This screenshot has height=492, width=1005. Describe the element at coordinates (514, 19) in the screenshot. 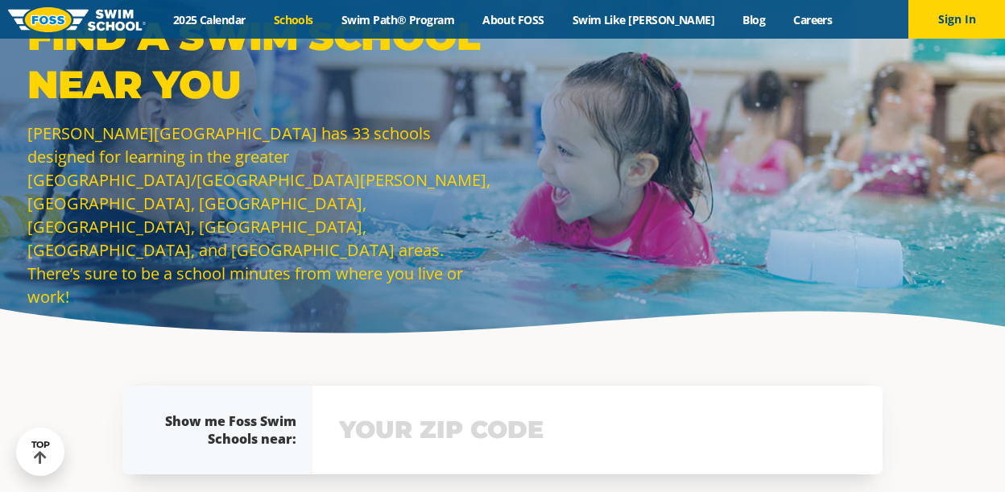

I see `a: About FOSS` at that location.